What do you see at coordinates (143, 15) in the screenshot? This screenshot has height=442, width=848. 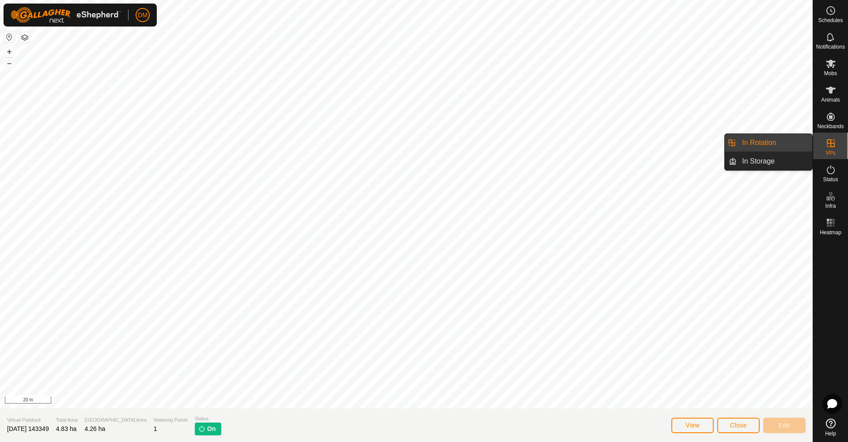 I see `span: DM` at bounding box center [143, 15].